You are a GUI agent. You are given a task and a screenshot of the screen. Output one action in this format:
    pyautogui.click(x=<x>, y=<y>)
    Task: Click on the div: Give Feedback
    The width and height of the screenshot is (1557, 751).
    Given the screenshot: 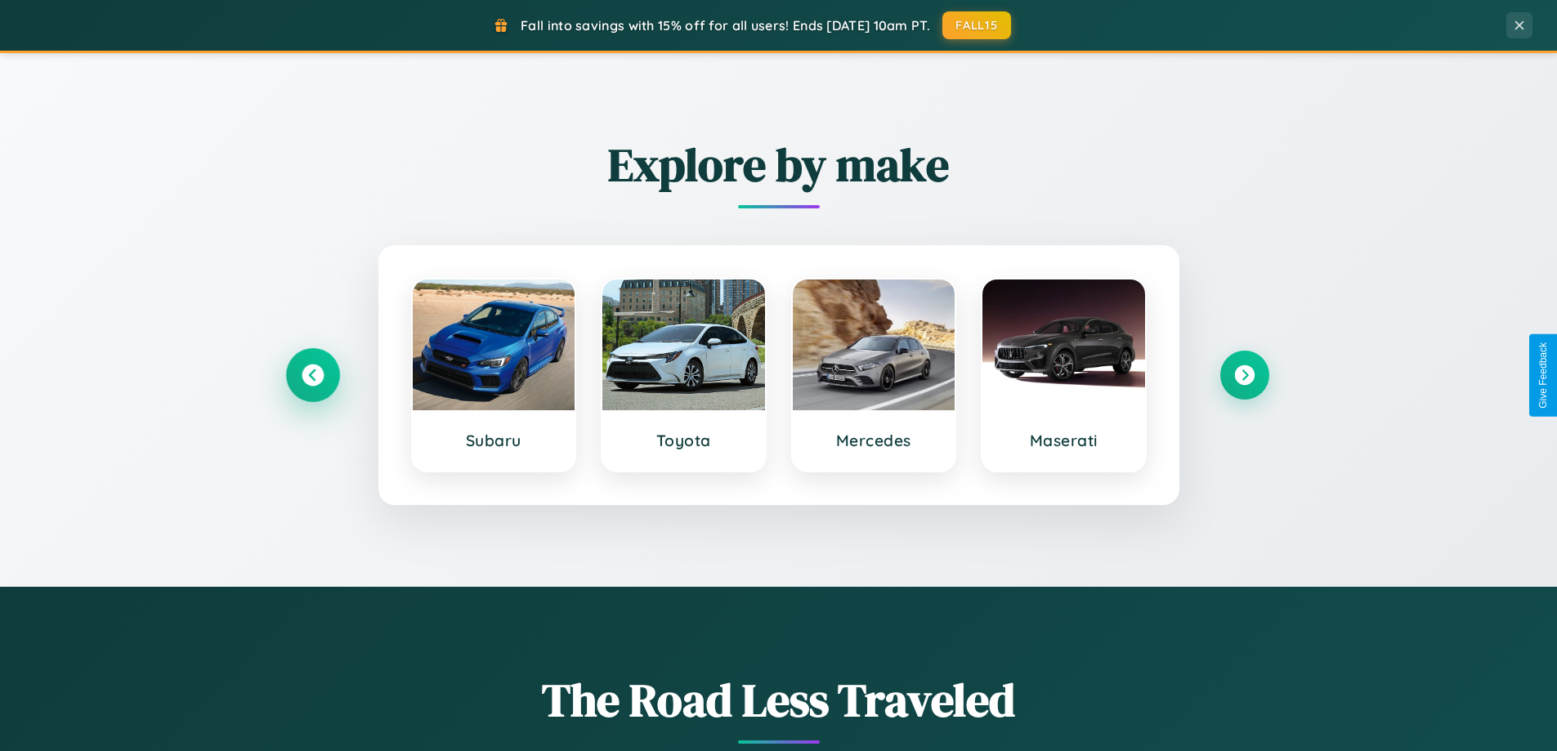 What is the action you would take?
    pyautogui.click(x=1543, y=375)
    